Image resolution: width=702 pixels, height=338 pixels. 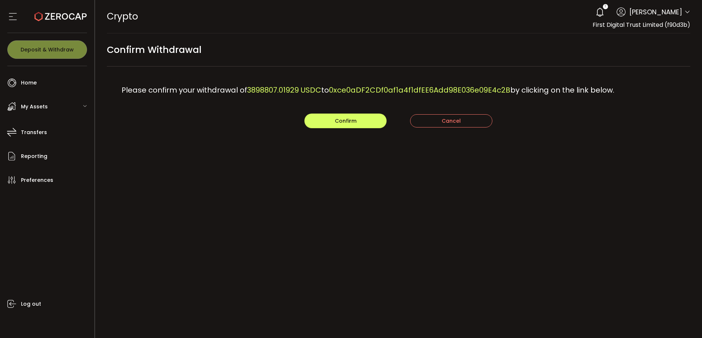 I want to click on span: Confirm Withdrawal, so click(x=154, y=50).